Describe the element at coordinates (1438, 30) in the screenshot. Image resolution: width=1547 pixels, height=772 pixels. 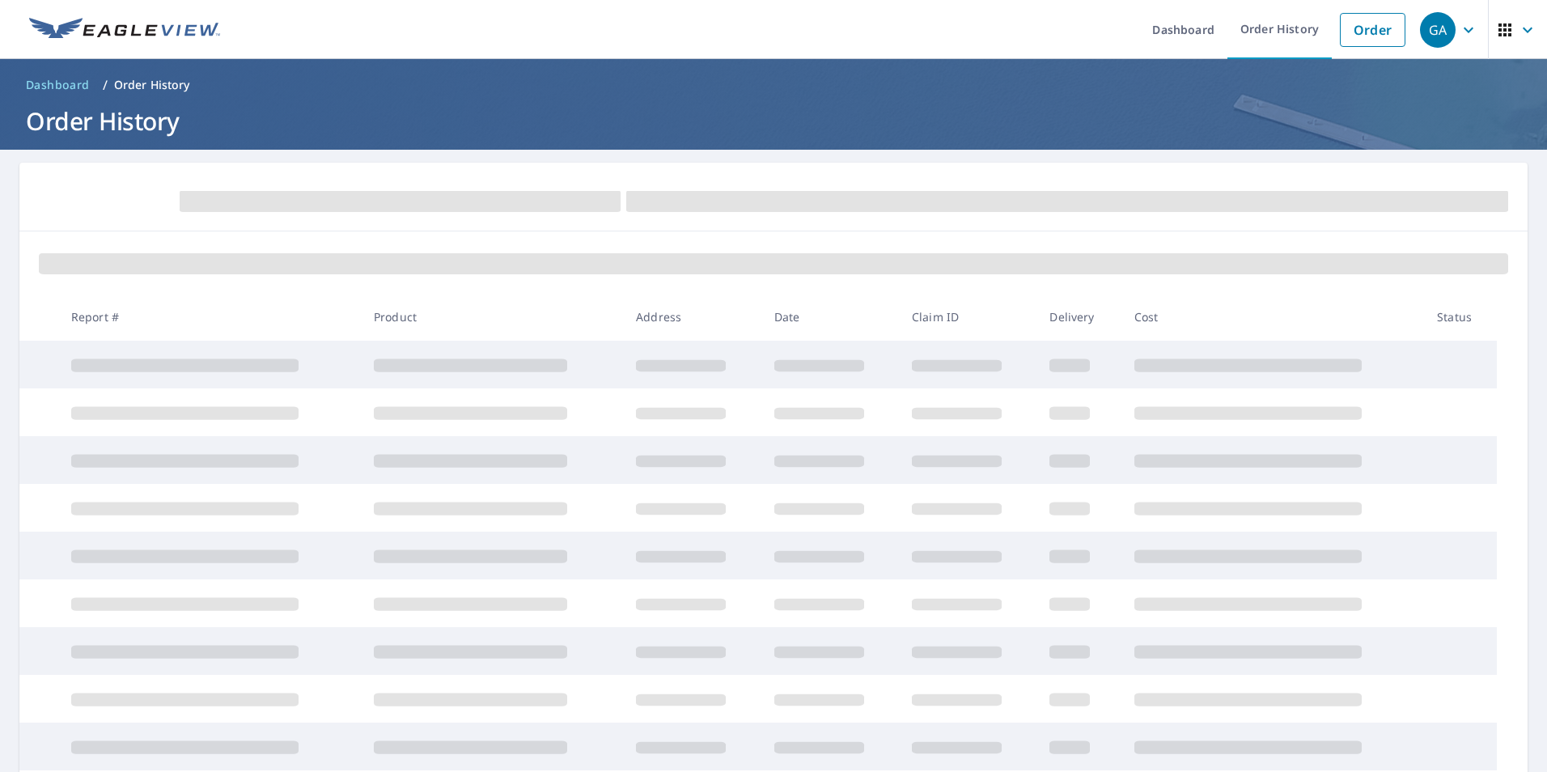
I see `div: GA` at that location.